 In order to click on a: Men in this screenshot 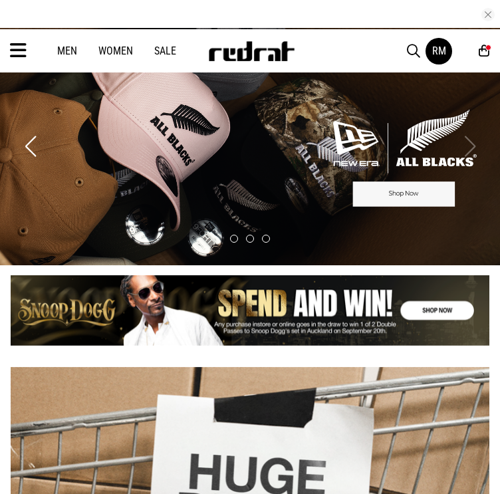, I will do `click(67, 51)`.